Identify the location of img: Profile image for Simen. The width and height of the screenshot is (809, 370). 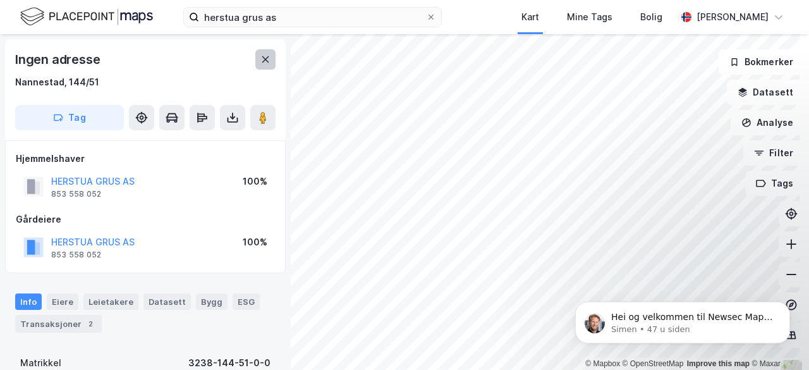
(39, 48).